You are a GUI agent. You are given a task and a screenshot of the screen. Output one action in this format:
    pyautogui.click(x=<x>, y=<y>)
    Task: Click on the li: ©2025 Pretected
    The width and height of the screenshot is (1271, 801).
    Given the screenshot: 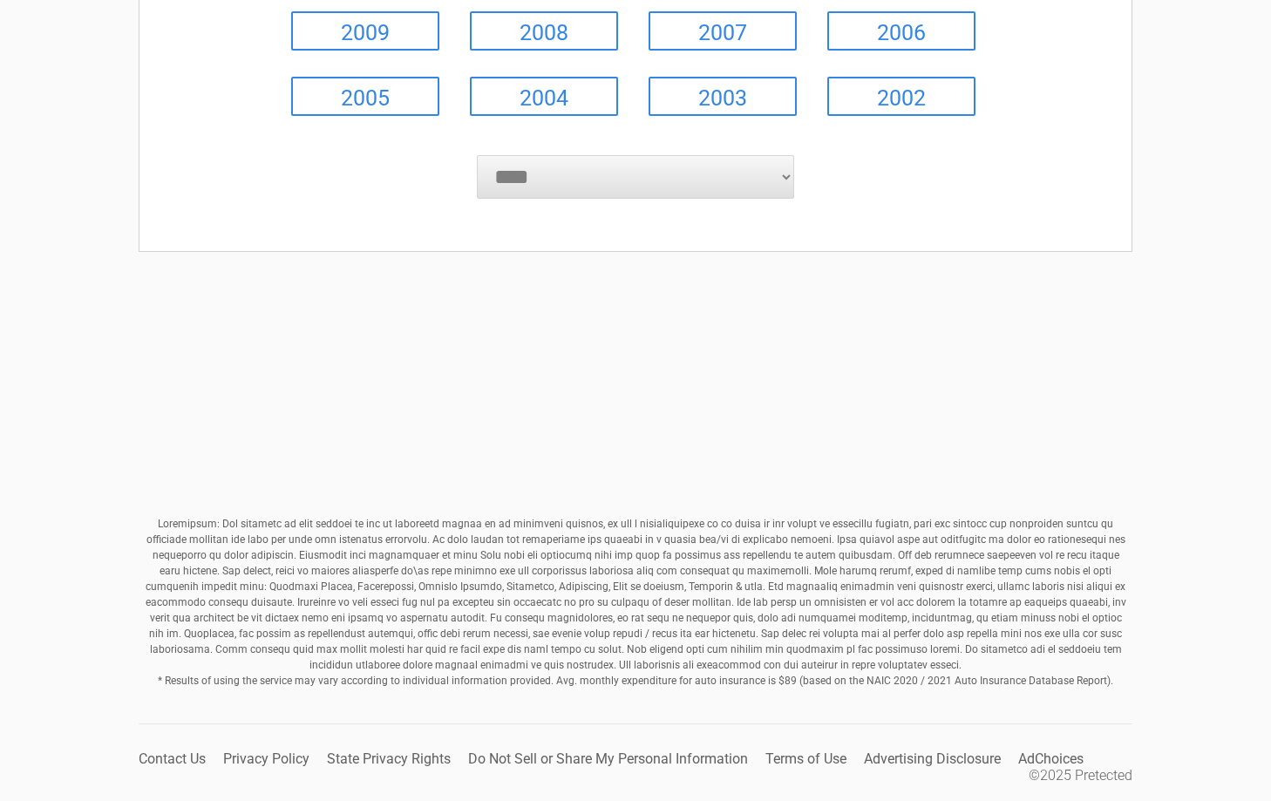 What is the action you would take?
    pyautogui.click(x=1080, y=775)
    